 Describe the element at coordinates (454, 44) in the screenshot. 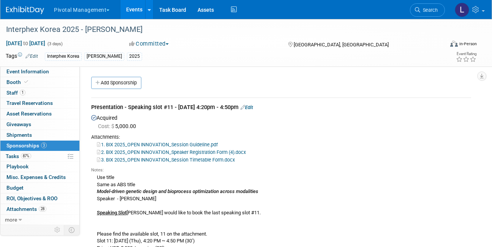

I see `img: Format-Inperson.png` at that location.